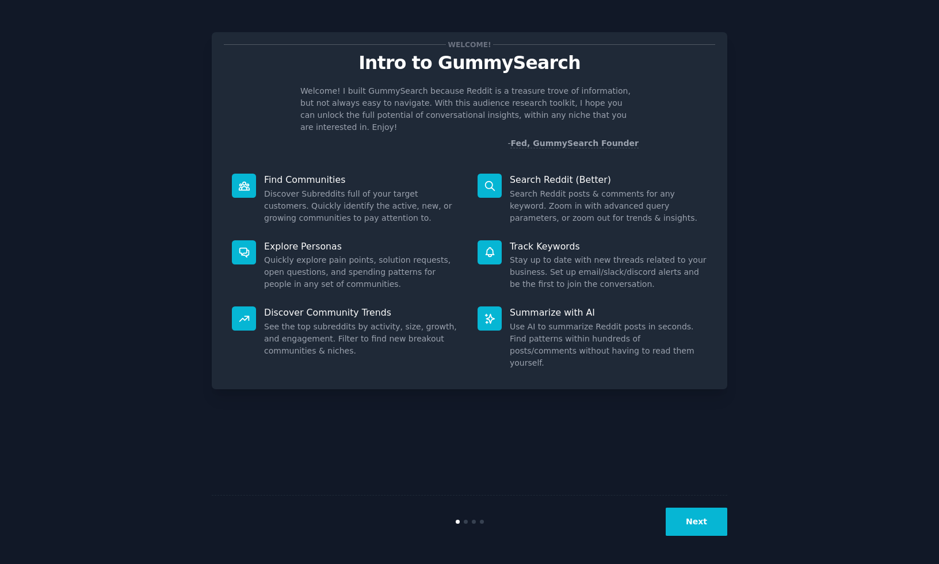 The height and width of the screenshot is (564, 939). What do you see at coordinates (608, 272) in the screenshot?
I see `dd: Stay up to date with new threads related to your business. Set up email/slack/discord alerts and ...` at bounding box center [608, 272].